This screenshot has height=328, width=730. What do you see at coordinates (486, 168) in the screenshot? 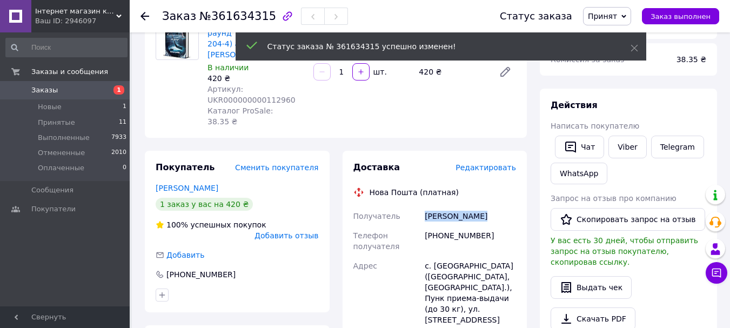
I see `span: Редактировать` at bounding box center [486, 168].